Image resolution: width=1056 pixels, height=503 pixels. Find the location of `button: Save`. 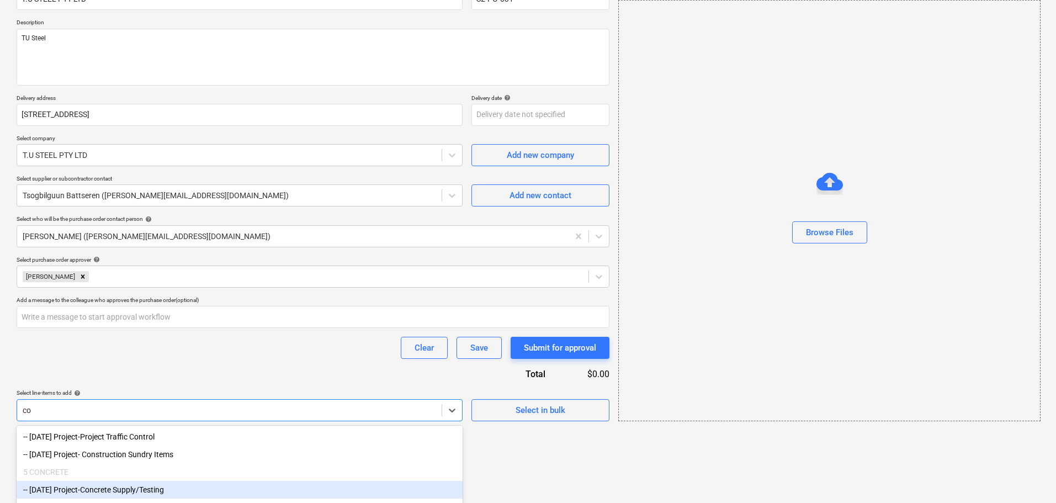

button: Save is located at coordinates (479, 348).